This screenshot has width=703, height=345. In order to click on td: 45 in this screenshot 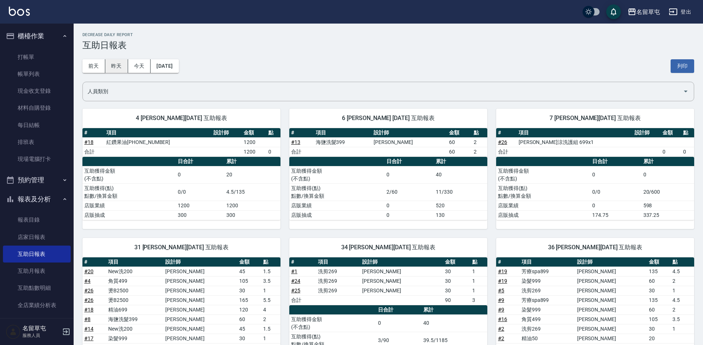, I will do `click(249, 271)`.